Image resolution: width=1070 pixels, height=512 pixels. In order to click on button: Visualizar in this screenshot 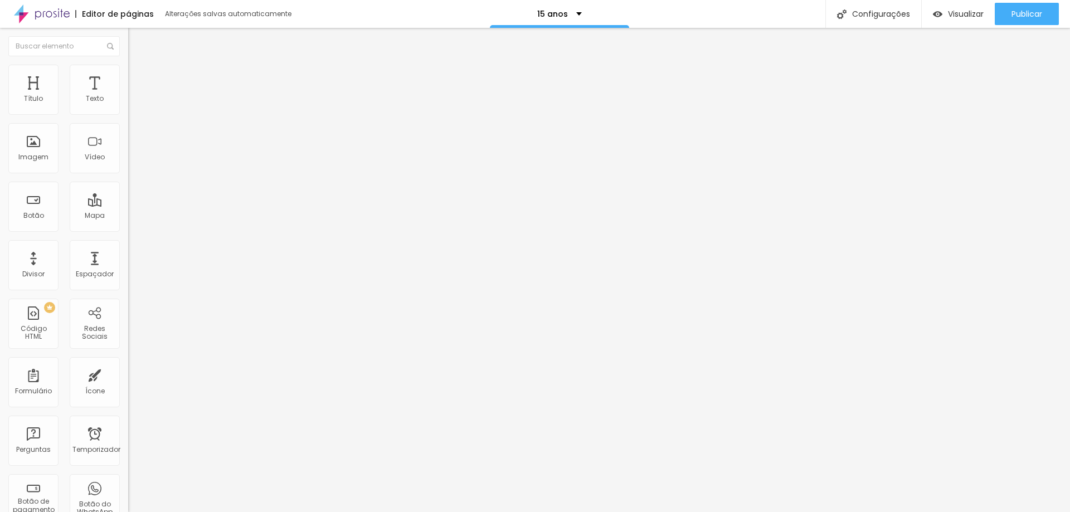, I will do `click(958, 14)`.